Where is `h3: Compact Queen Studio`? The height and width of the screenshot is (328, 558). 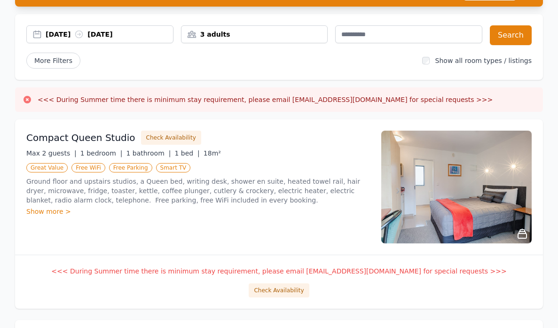 h3: Compact Queen Studio is located at coordinates (81, 138).